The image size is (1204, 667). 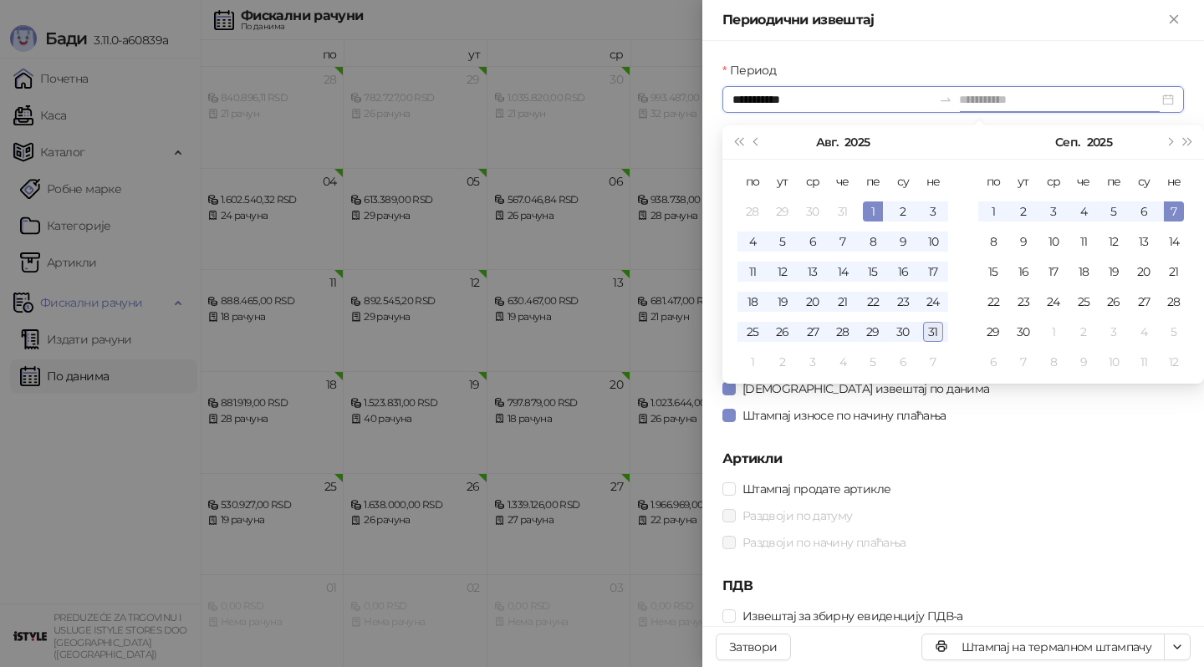 I want to click on td: 2025-09-02, so click(x=1024, y=212).